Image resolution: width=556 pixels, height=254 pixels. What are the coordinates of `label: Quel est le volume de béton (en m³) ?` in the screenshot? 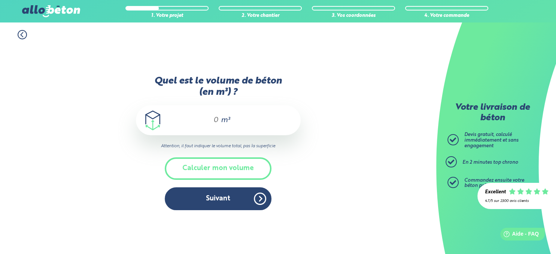 It's located at (218, 86).